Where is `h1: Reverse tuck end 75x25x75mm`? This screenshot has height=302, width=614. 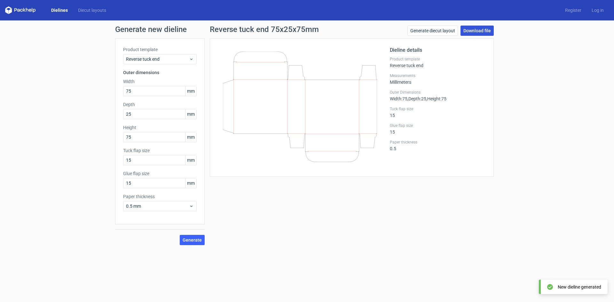 h1: Reverse tuck end 75x25x75mm is located at coordinates (264, 29).